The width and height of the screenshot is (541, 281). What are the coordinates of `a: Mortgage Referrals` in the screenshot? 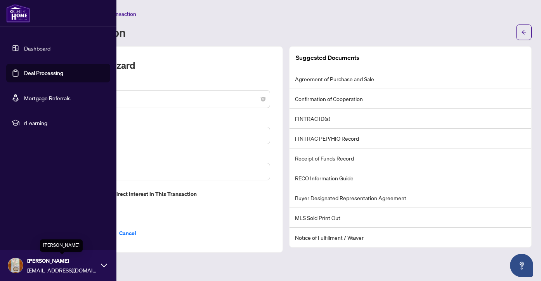 It's located at (47, 98).